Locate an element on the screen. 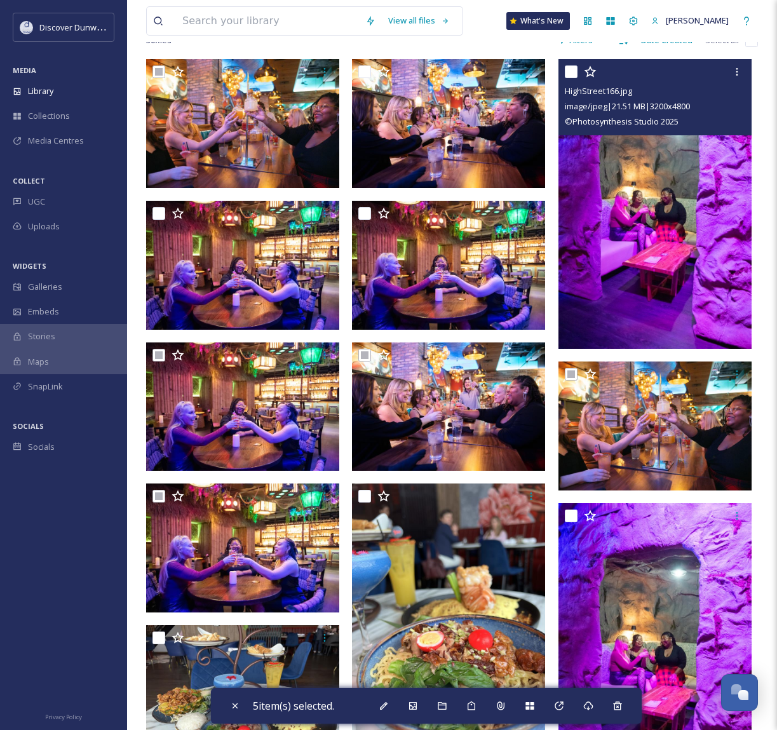 The image size is (777, 730). img: 696246f7-25b9-4a35-beec-0db6f57a4831.png is located at coordinates (27, 27).